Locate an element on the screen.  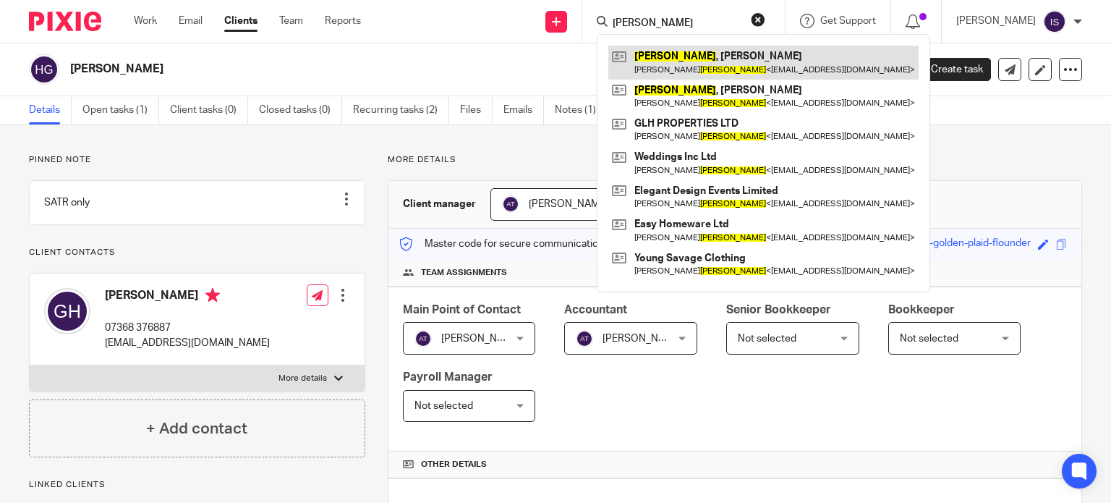
input: Search is located at coordinates (676, 24).